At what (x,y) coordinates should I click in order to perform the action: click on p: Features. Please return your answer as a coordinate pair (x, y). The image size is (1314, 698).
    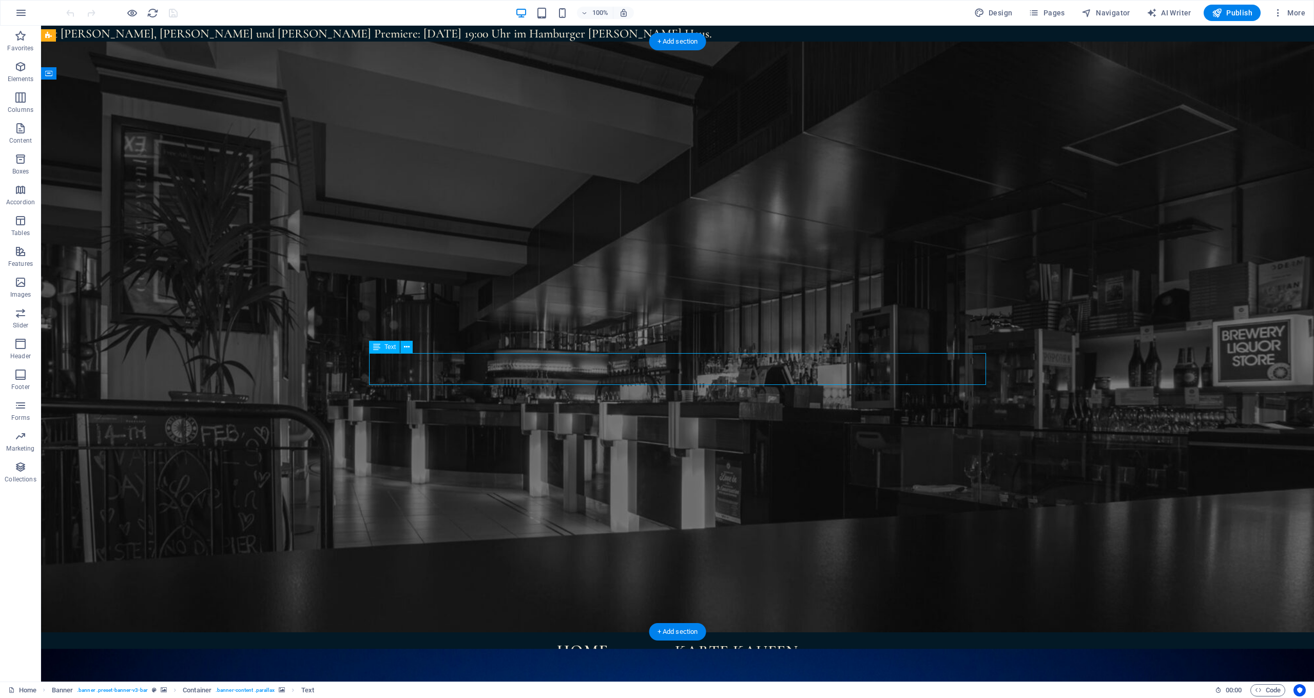
    Looking at the image, I should click on (21, 264).